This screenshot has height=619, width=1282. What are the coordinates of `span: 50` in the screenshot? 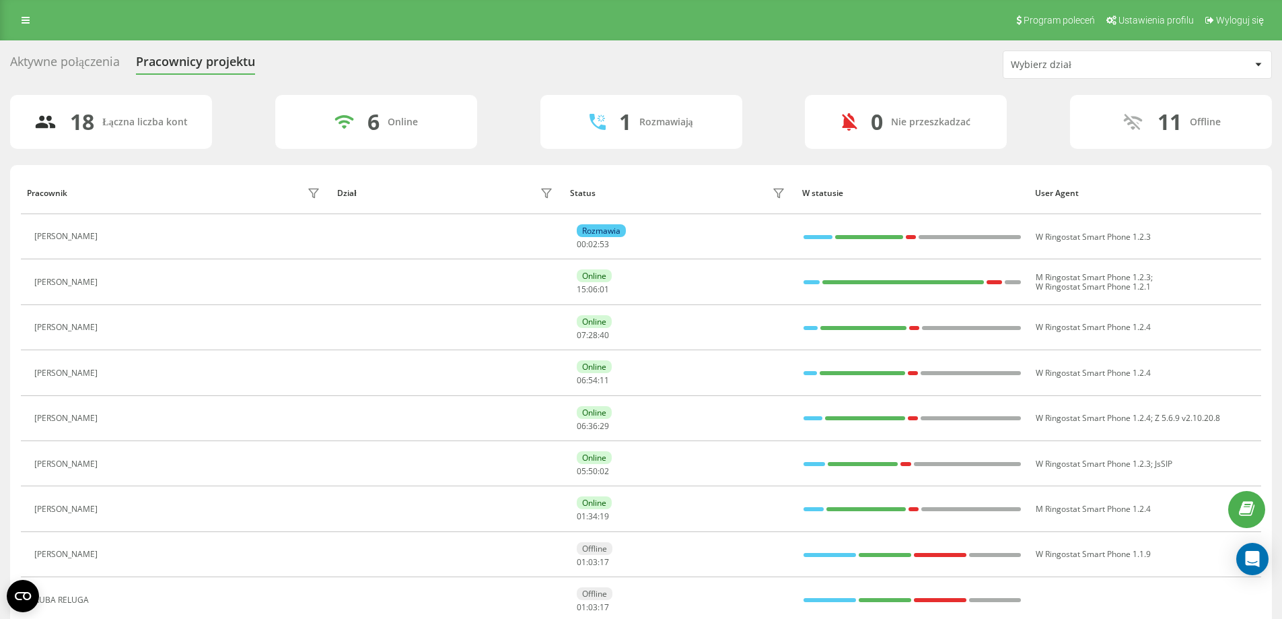 It's located at (593, 470).